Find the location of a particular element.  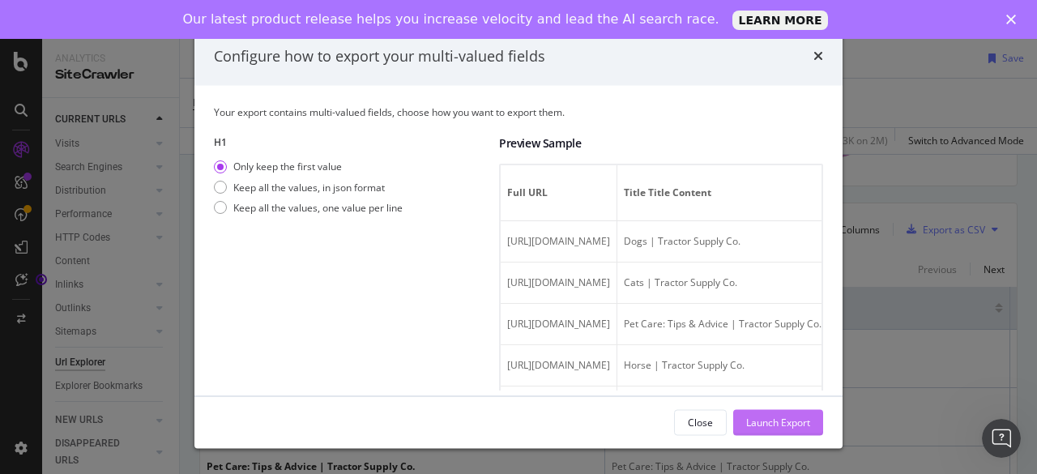

button: Close is located at coordinates (700, 422).